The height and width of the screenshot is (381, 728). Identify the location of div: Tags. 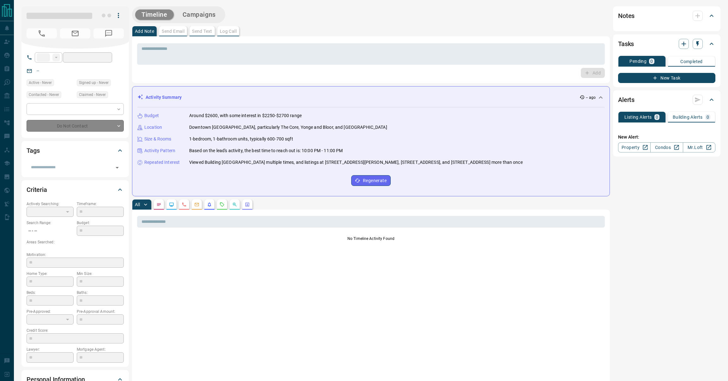
(75, 151).